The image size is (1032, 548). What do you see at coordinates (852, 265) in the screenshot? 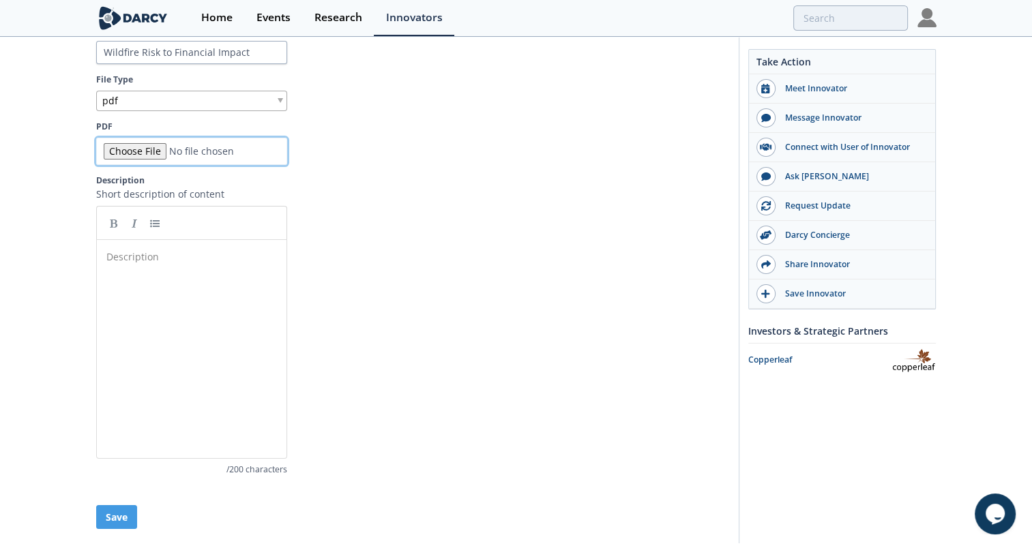
I see `div: Share Innovator` at bounding box center [852, 265].